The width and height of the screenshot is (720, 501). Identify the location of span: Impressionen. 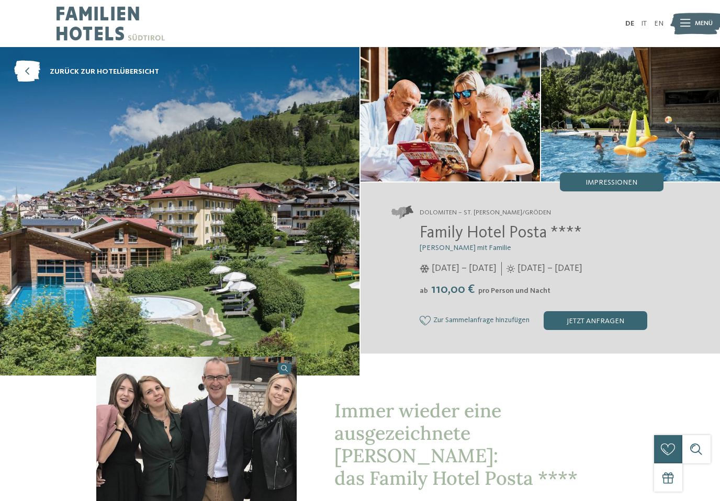
(611, 183).